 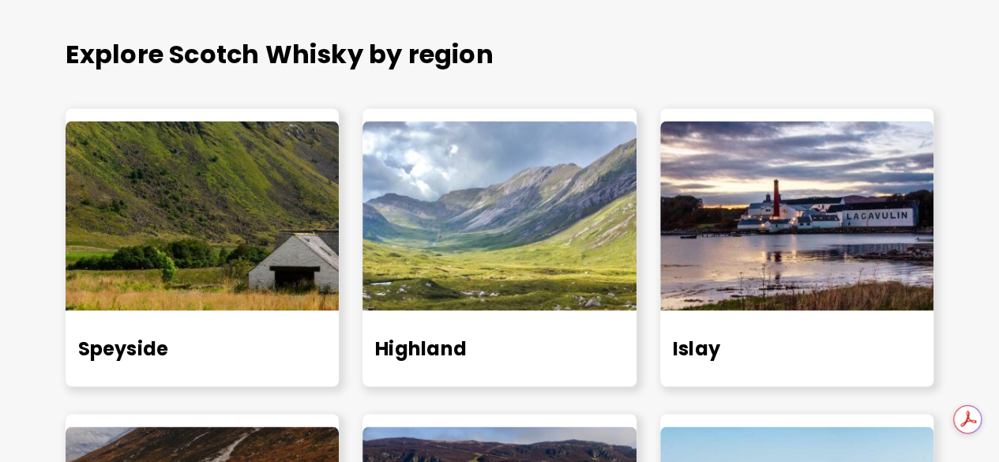 I want to click on img: Scotland - Highlands - Whisky Region, so click(x=499, y=216).